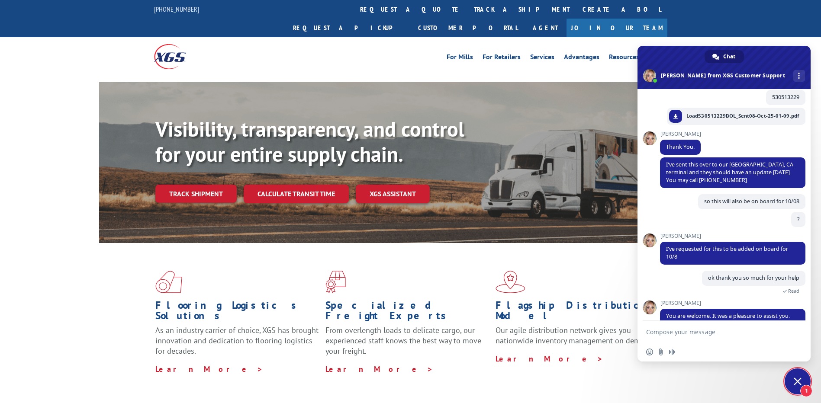 Image resolution: width=821 pixels, height=403 pixels. Describe the element at coordinates (460, 58) in the screenshot. I see `a: For Mills` at that location.